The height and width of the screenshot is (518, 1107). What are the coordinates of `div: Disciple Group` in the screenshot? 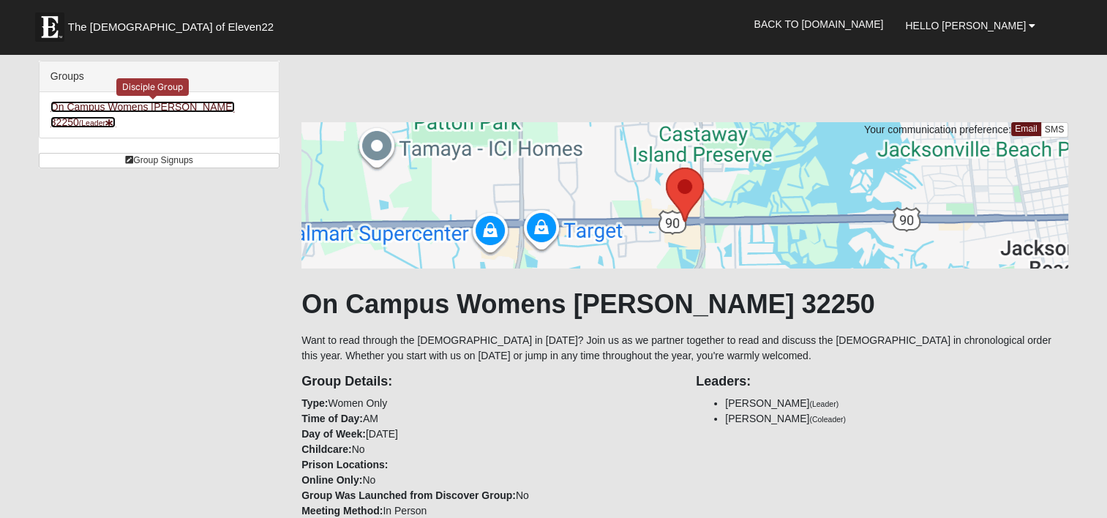 It's located at (152, 86).